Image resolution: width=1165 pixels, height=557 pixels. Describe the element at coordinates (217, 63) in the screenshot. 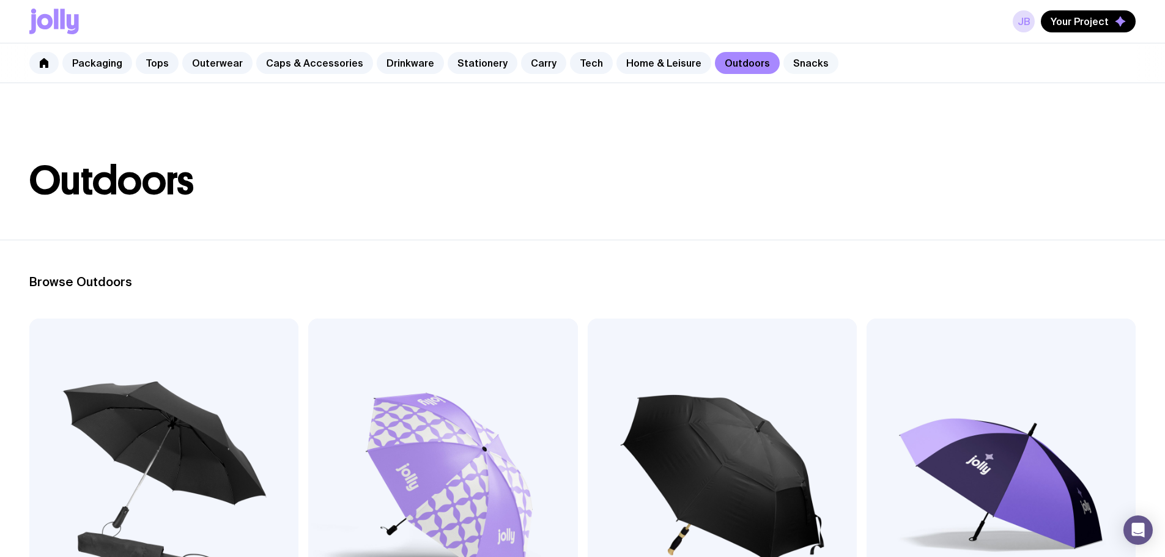

I see `a: Outerwear` at that location.